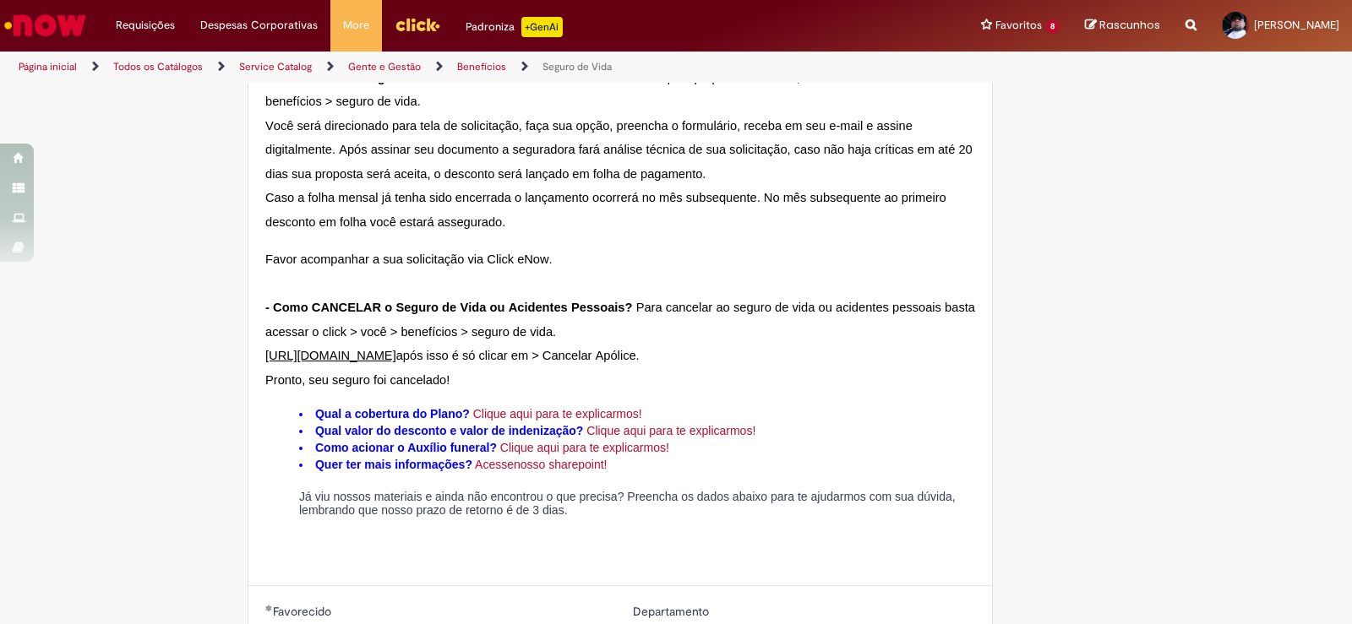 This screenshot has height=624, width=1352. I want to click on a: Seguro de Vida, so click(577, 67).